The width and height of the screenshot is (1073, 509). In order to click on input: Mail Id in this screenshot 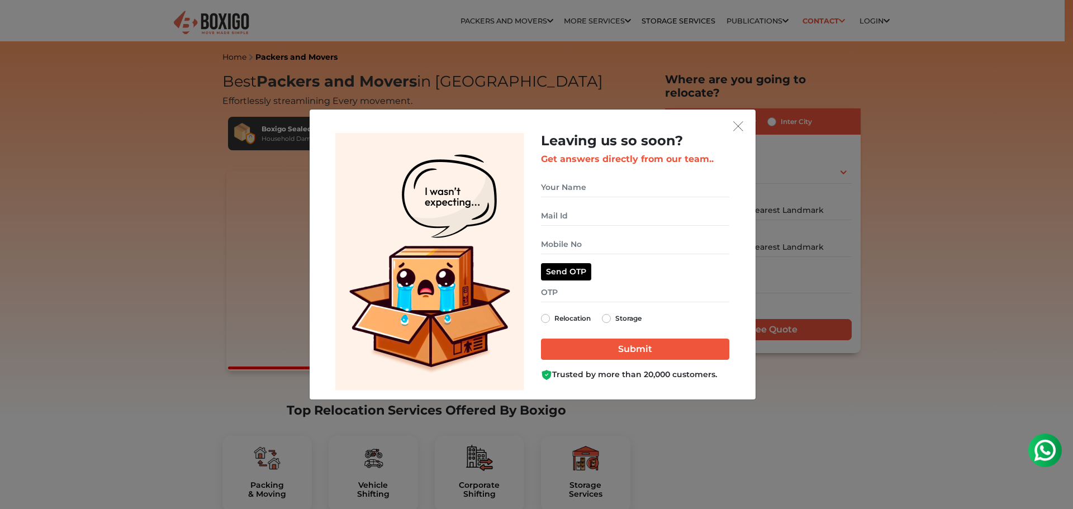, I will do `click(635, 216)`.